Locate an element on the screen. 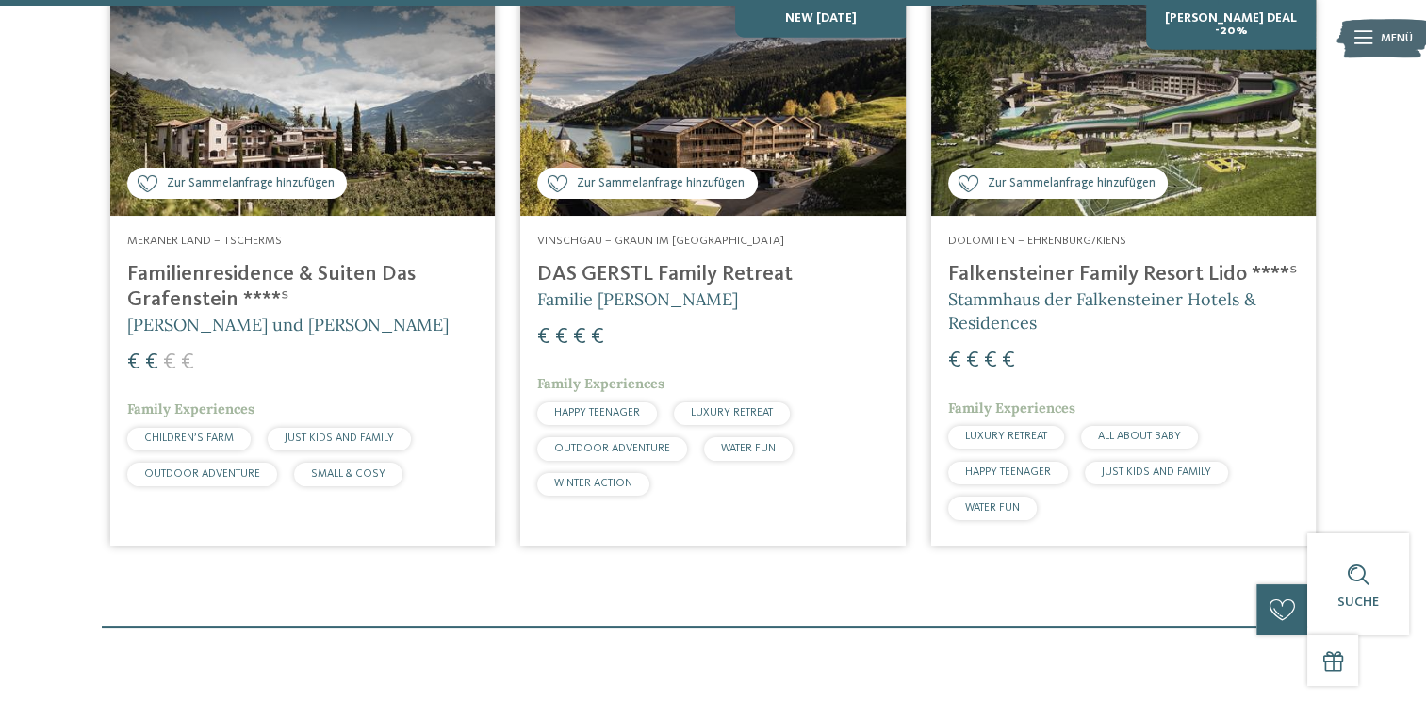 The height and width of the screenshot is (703, 1426). span: Dolomiten – Ehrenburg/Kiens is located at coordinates (1037, 240).